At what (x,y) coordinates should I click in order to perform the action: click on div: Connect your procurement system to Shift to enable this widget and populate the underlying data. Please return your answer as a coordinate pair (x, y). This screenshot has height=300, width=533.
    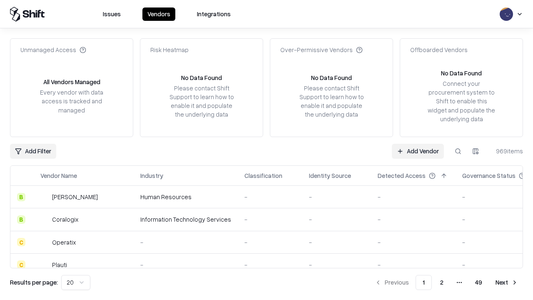
    Looking at the image, I should click on (462, 101).